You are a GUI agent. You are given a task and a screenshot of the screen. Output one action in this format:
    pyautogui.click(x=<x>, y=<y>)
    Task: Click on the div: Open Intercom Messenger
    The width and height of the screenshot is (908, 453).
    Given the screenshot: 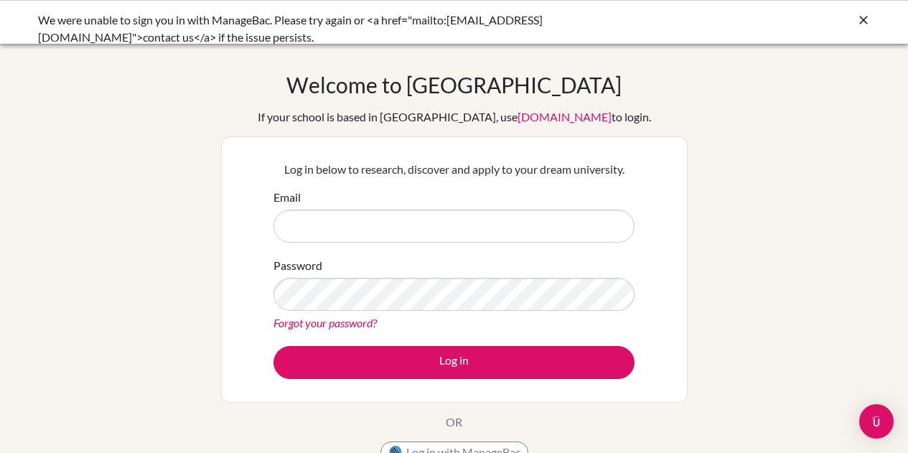 What is the action you would take?
    pyautogui.click(x=876, y=421)
    